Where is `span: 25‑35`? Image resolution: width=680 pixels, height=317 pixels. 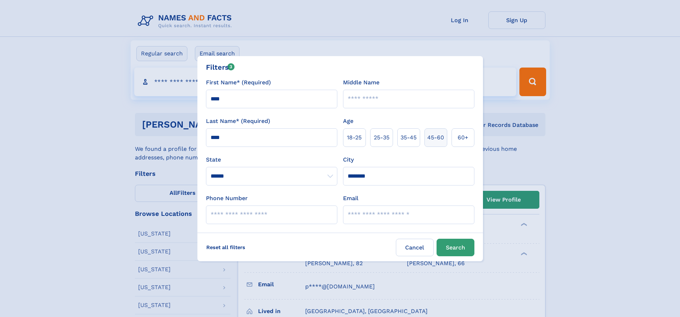 span: 25‑35 is located at coordinates (381, 137).